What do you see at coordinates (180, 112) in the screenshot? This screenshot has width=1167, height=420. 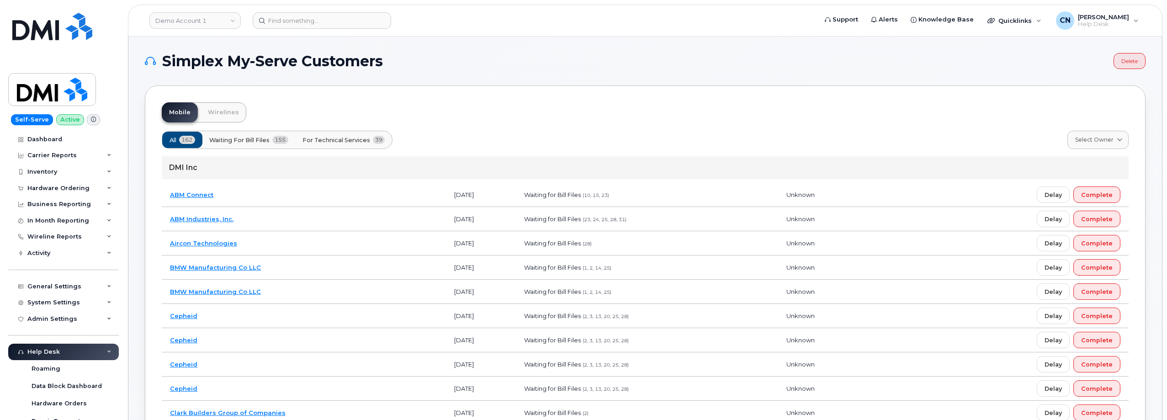 I see `a: Mobile` at bounding box center [180, 112].